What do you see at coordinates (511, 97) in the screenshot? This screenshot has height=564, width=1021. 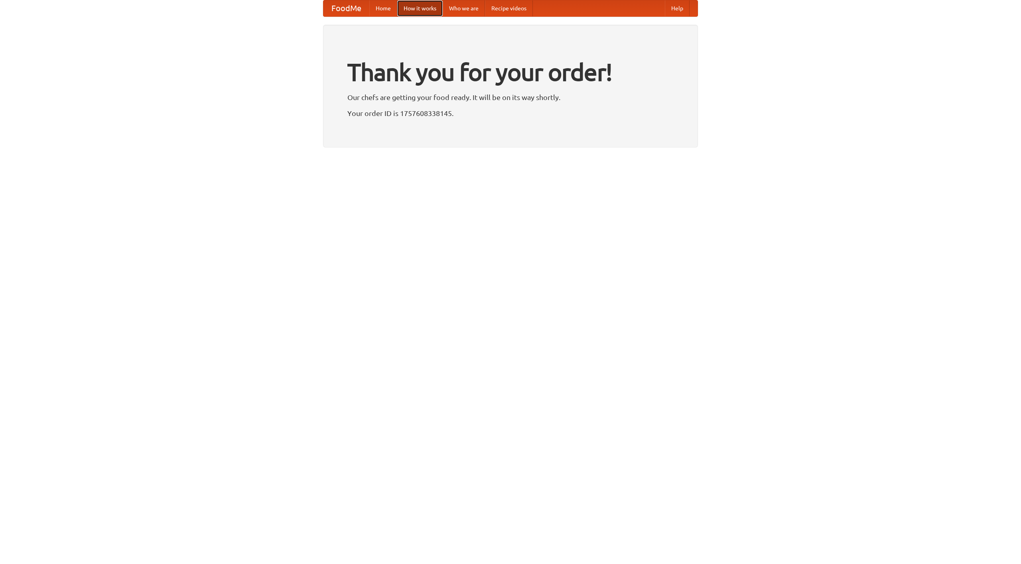 I see `p: Our chefs are getting your food ready. It will be on its way shortly.` at bounding box center [511, 97].